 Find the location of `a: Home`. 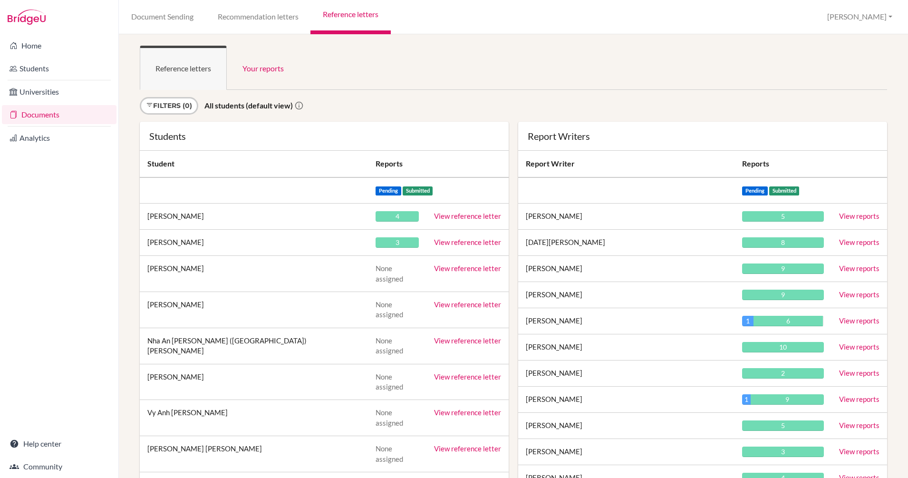

a: Home is located at coordinates (59, 46).